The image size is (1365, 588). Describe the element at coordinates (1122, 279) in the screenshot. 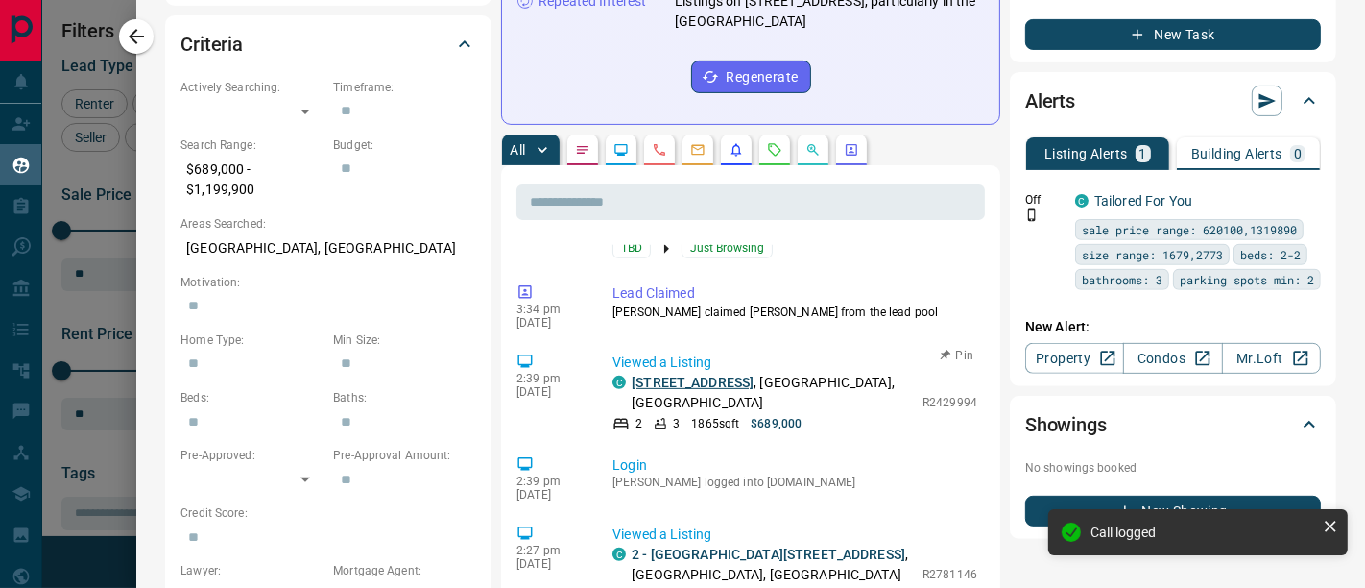

I see `span: bathrooms: 3` at that location.